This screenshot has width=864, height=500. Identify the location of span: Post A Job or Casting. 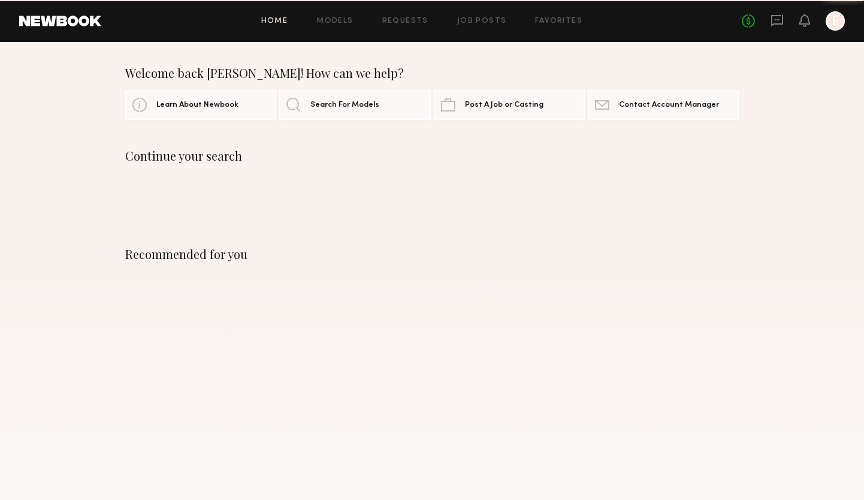
(504, 105).